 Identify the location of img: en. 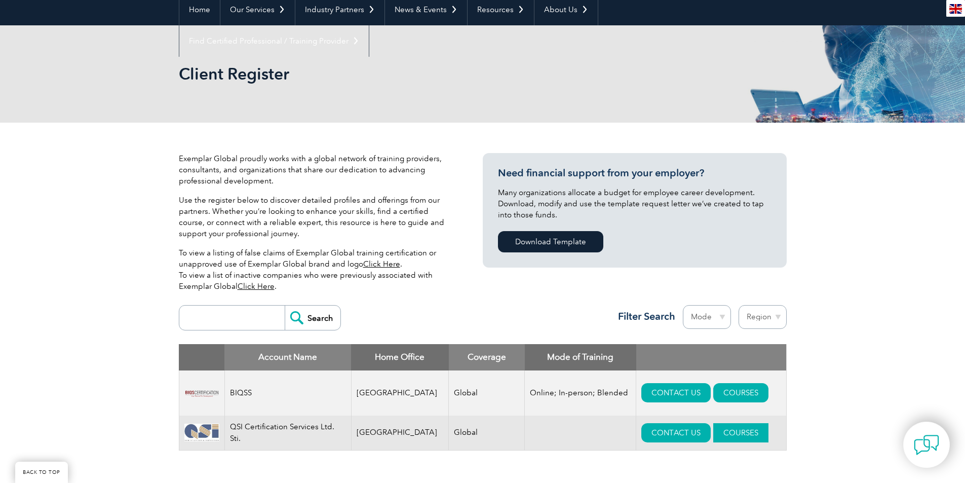
(956, 9).